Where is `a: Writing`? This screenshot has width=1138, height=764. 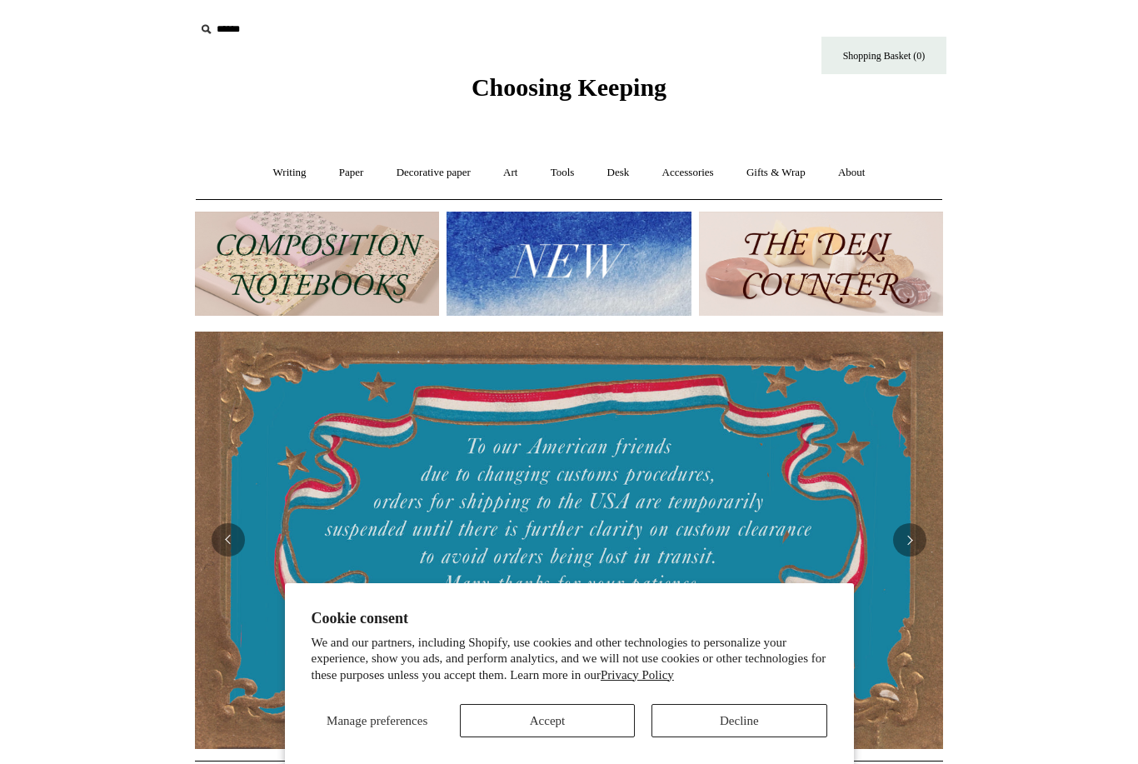 a: Writing is located at coordinates (290, 172).